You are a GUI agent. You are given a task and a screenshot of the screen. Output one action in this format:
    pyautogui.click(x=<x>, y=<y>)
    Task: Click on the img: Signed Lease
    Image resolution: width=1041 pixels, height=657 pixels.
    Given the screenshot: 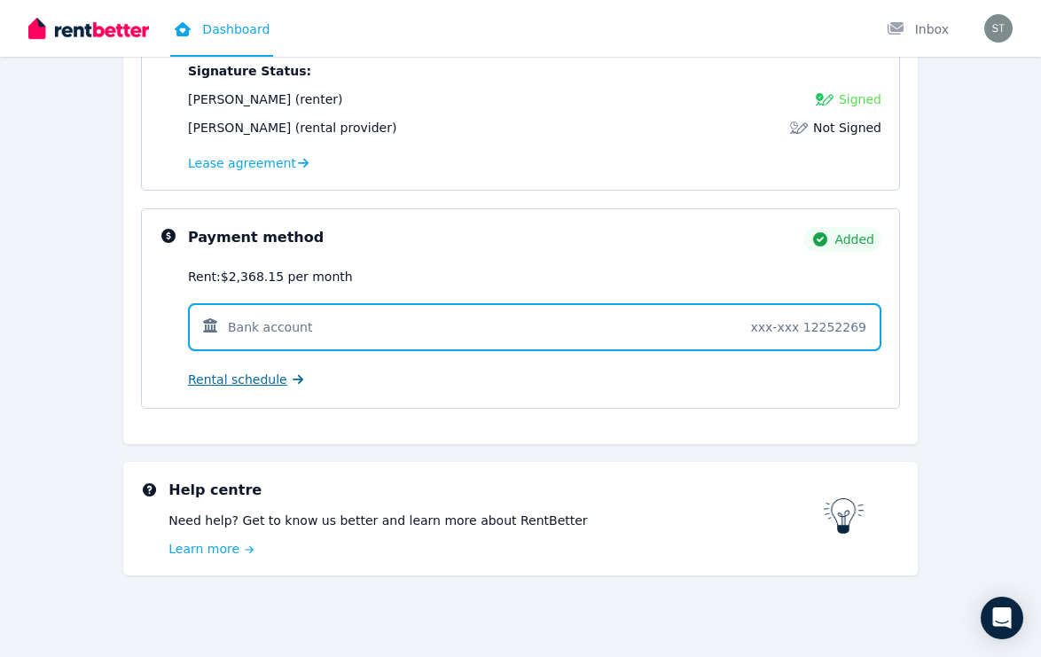 What is the action you would take?
    pyautogui.click(x=824, y=99)
    